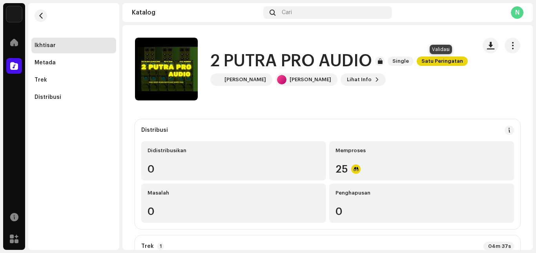  Describe the element at coordinates (421, 151) in the screenshot. I see `div: Memproses` at that location.